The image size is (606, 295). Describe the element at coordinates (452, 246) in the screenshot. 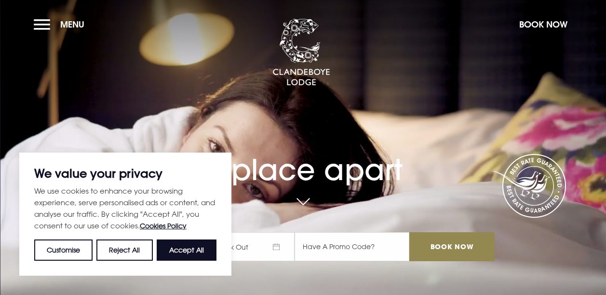

I see `input: Book Now` at that location.